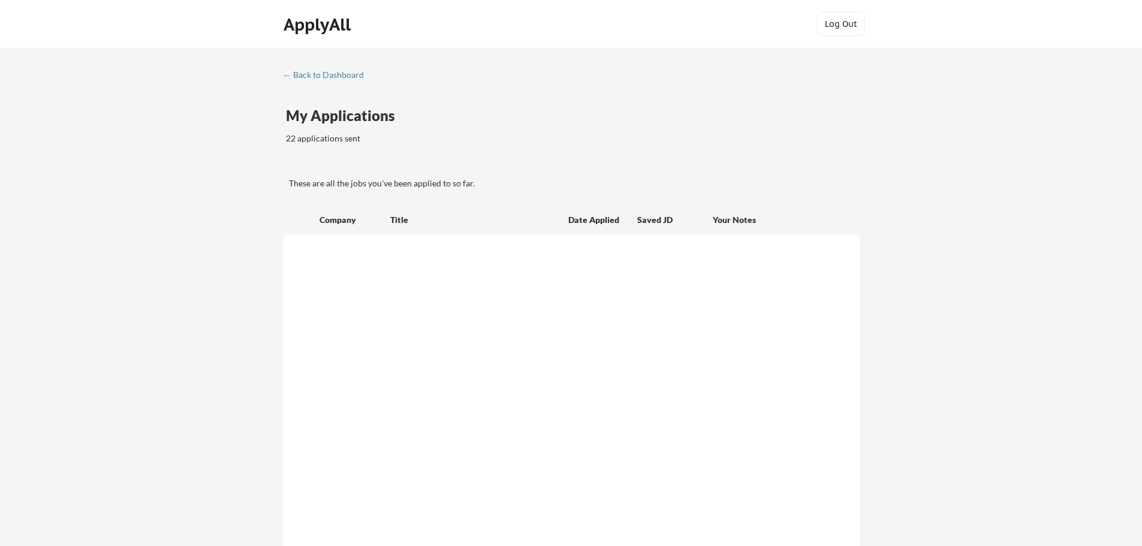 This screenshot has height=546, width=1142. What do you see at coordinates (841, 24) in the screenshot?
I see `button: Log Out` at bounding box center [841, 24].